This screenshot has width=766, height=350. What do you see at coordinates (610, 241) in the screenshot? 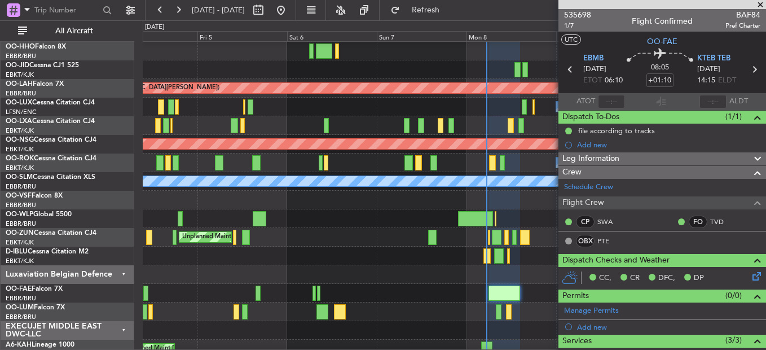
I see `a: PTE` at bounding box center [610, 241].